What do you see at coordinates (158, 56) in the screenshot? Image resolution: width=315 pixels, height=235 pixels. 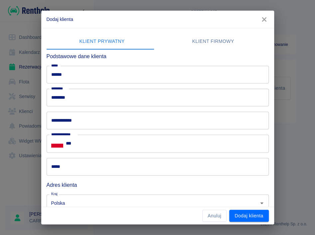 I see `h6: Podstawowe dane klienta` at bounding box center [158, 56].